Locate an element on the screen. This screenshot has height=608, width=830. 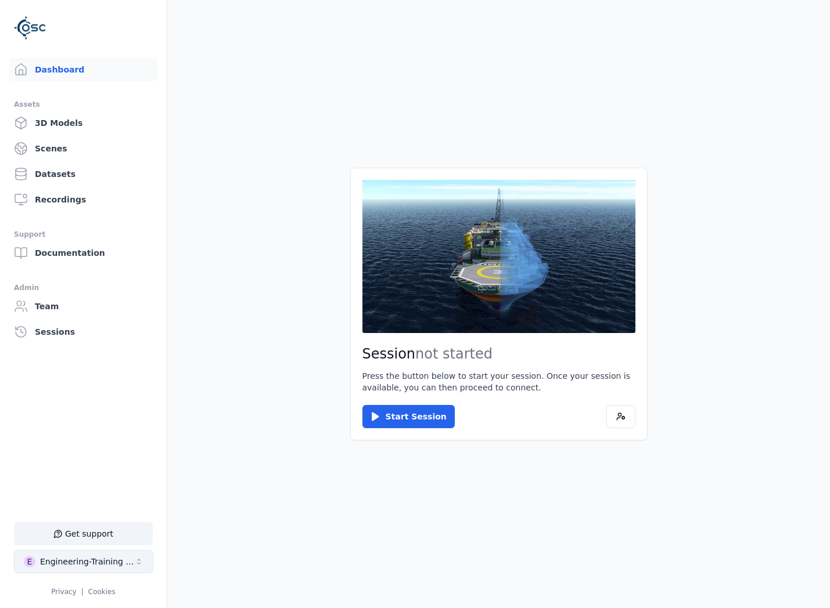
a: Recordings is located at coordinates (83, 200).